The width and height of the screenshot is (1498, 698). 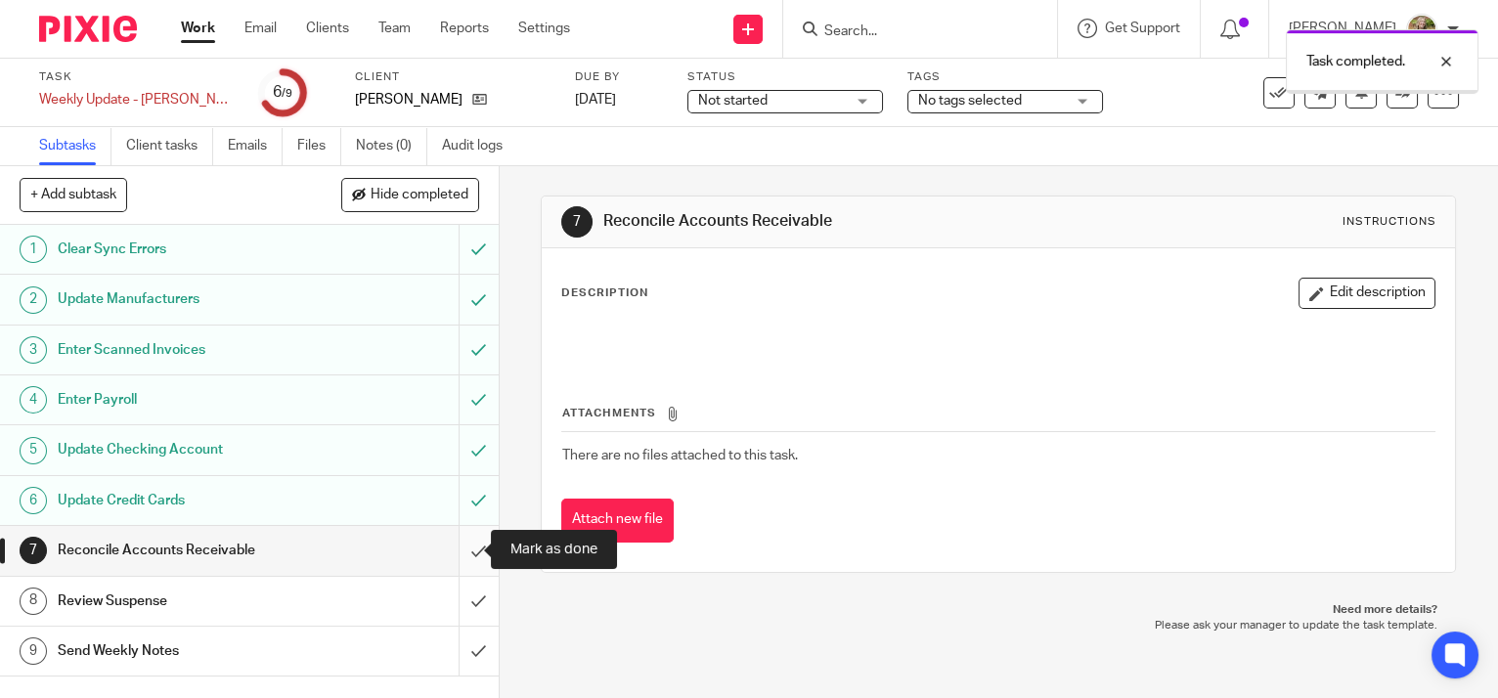 What do you see at coordinates (185, 450) in the screenshot?
I see `h1: Update Checking Account` at bounding box center [185, 450].